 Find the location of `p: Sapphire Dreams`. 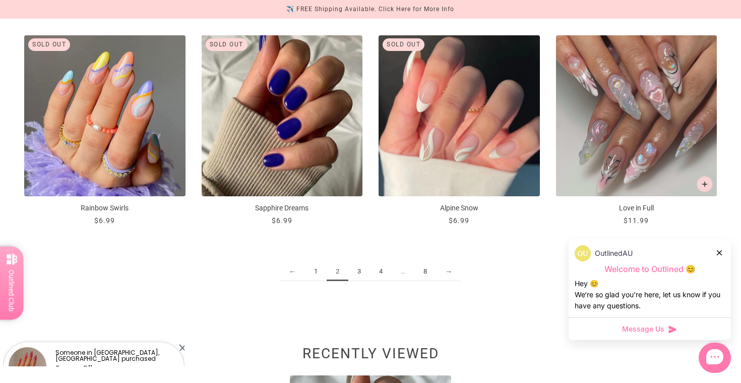

p: Sapphire Dreams is located at coordinates (282, 208).